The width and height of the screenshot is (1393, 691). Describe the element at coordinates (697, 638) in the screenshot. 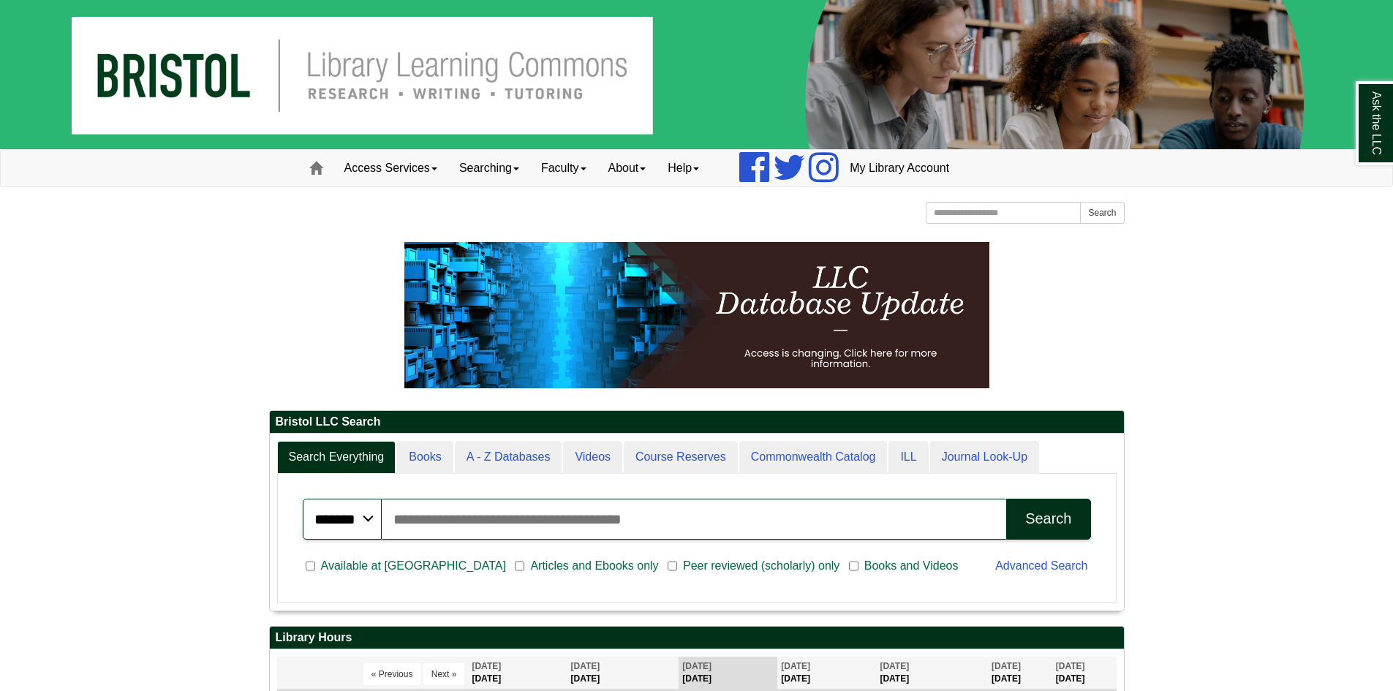

I see `h2: Library Hours` at that location.